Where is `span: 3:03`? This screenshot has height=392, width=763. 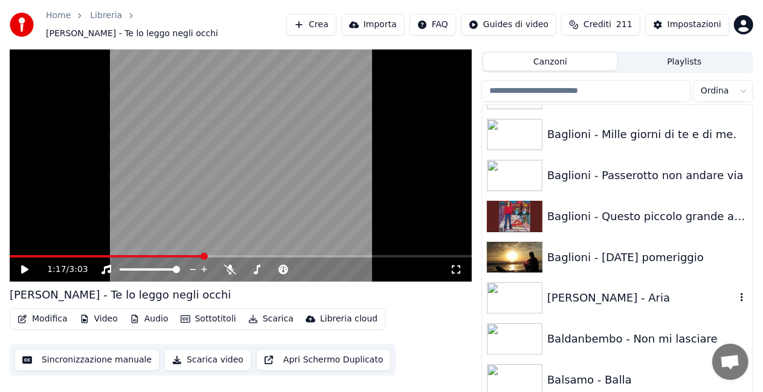
span: 3:03 is located at coordinates (78, 270).